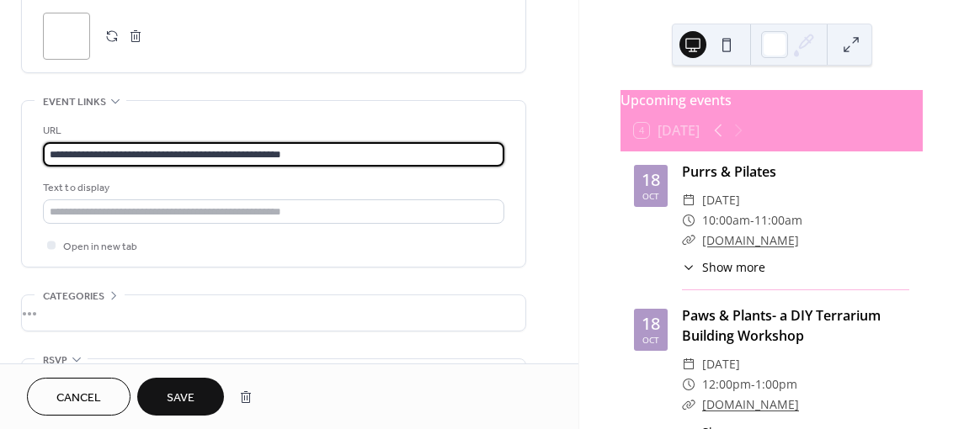  What do you see at coordinates (74, 102) in the screenshot?
I see `span: Event links` at bounding box center [74, 102].